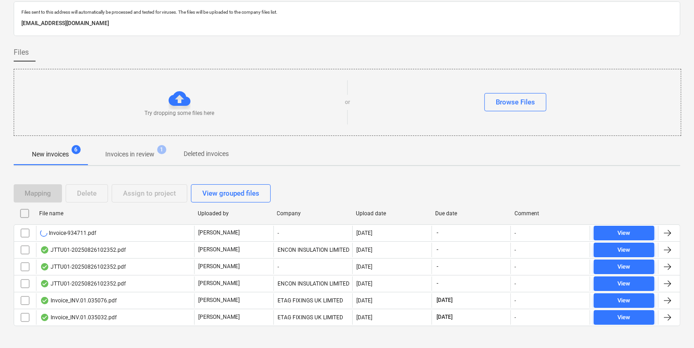 The image size is (694, 348). Describe the element at coordinates (234, 213) in the screenshot. I see `div: Uploaded by` at that location.